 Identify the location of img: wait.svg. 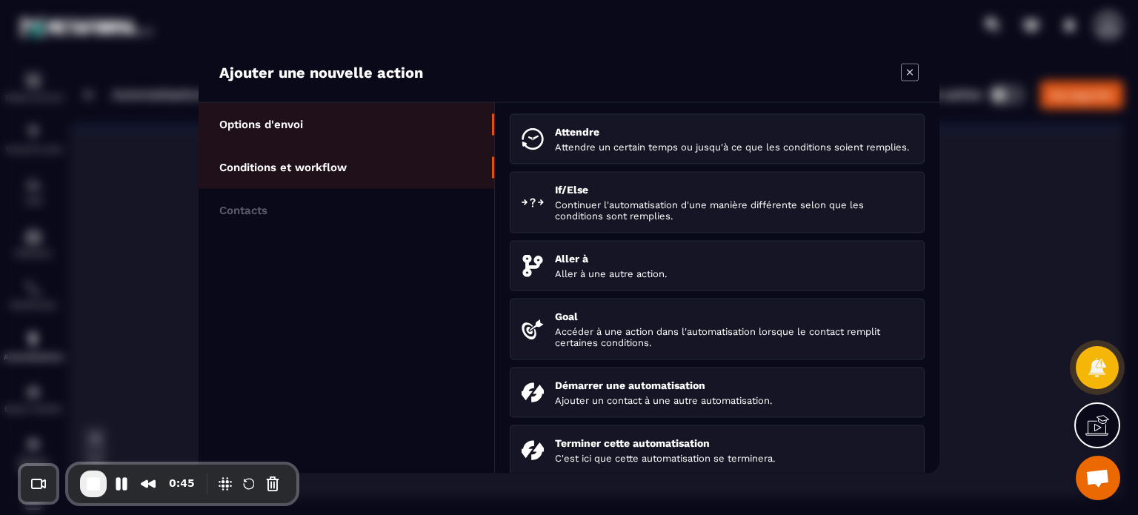
(533, 139).